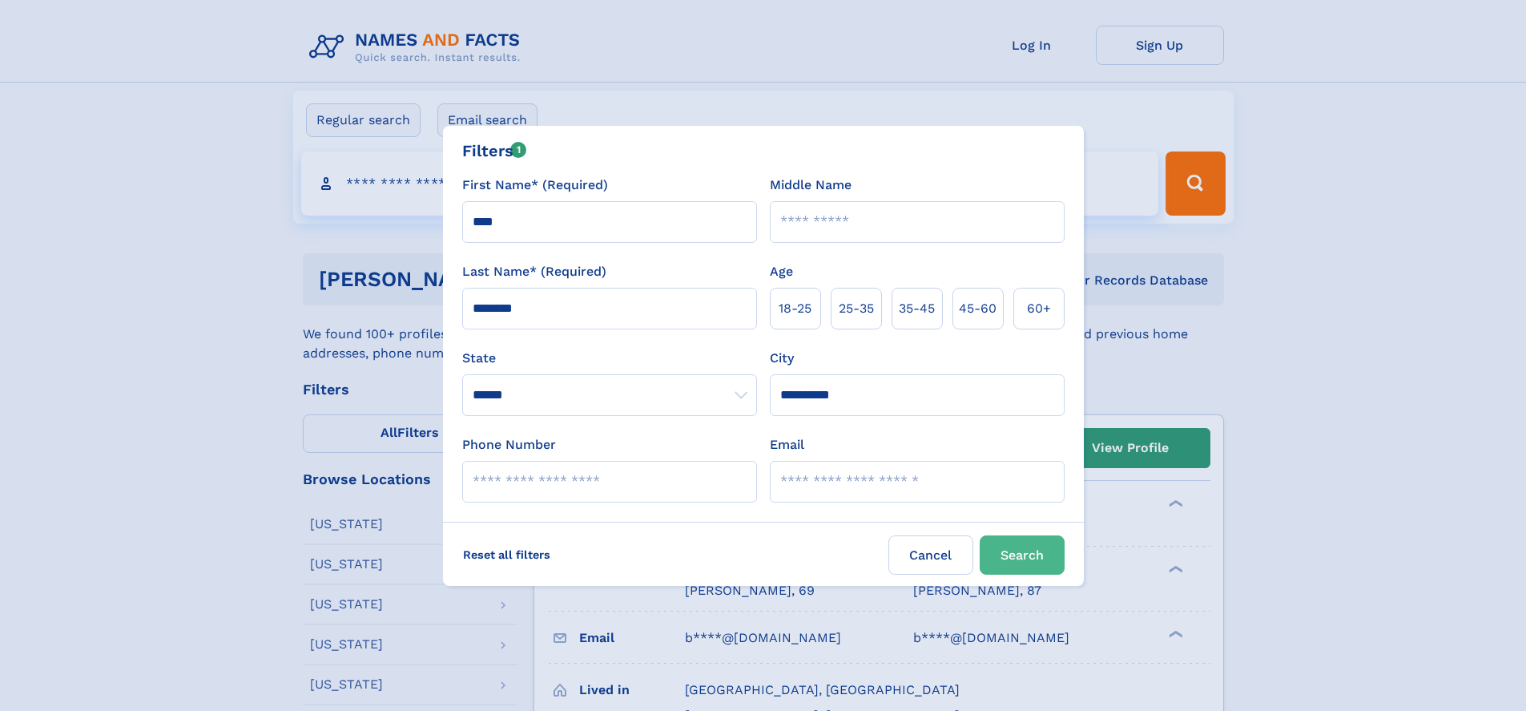  I want to click on div: Filters, so click(494, 151).